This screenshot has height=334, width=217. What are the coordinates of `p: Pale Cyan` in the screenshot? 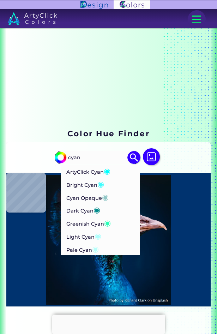 It's located at (83, 249).